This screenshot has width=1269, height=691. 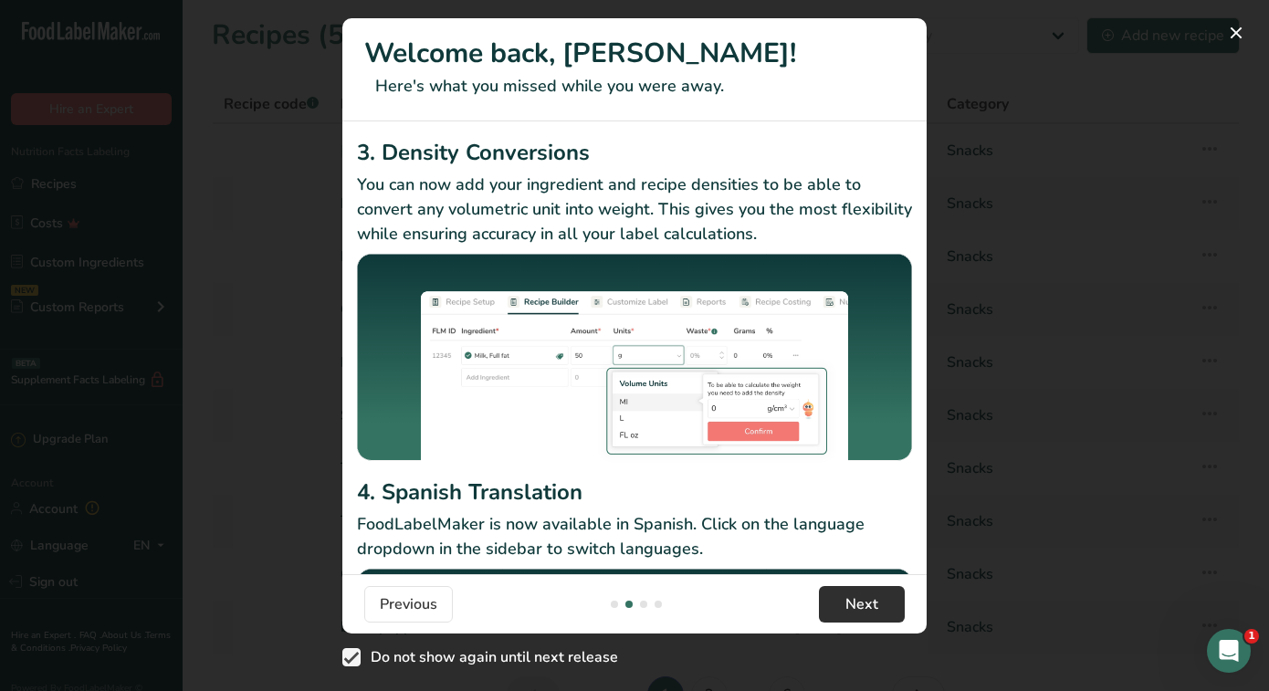 What do you see at coordinates (635, 209) in the screenshot?
I see `p: You can now add your ingredient and recipe densities to be able to convert any volumetric unit in...` at bounding box center [635, 209].